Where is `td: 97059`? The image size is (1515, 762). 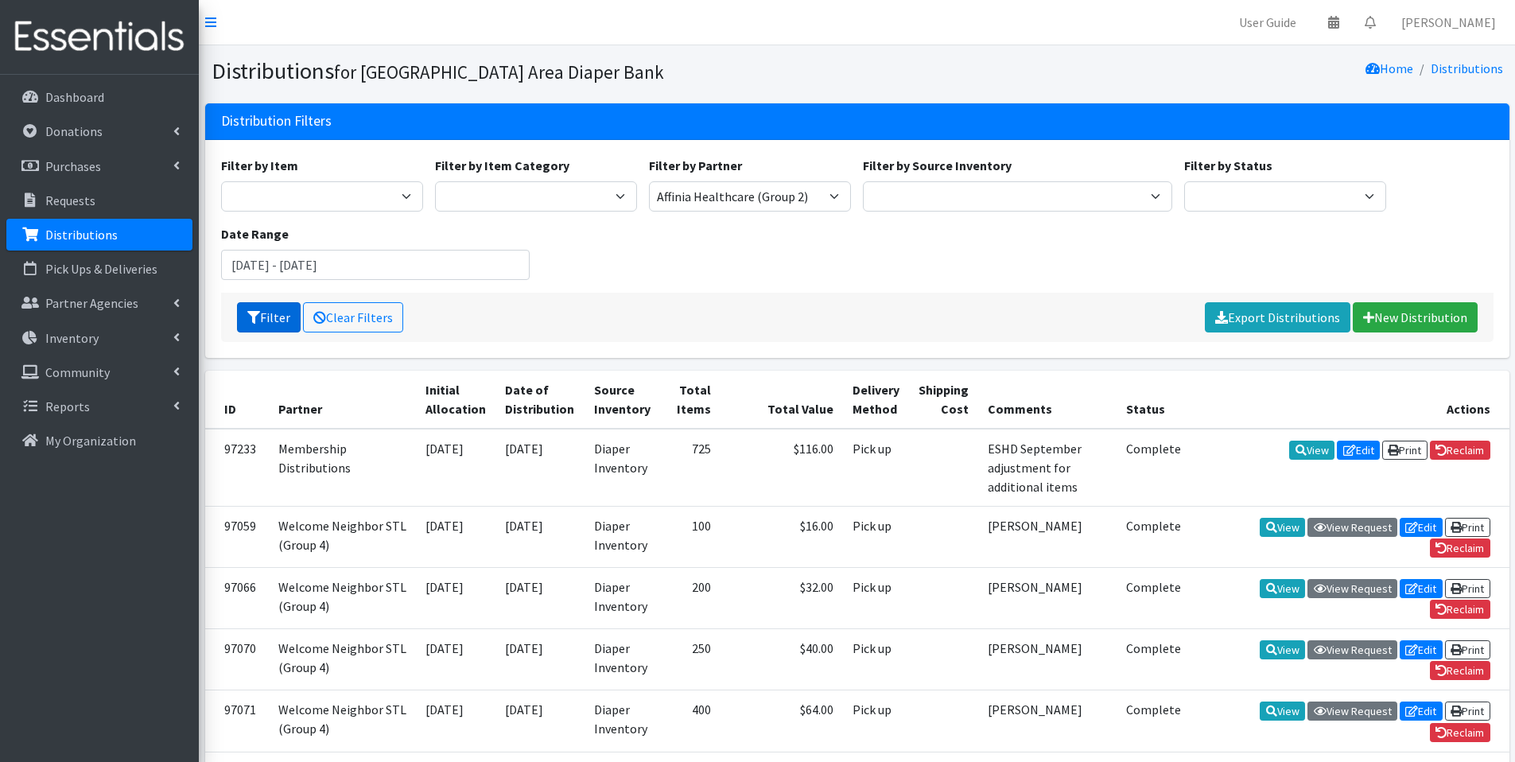 td: 97059 is located at coordinates (237, 536).